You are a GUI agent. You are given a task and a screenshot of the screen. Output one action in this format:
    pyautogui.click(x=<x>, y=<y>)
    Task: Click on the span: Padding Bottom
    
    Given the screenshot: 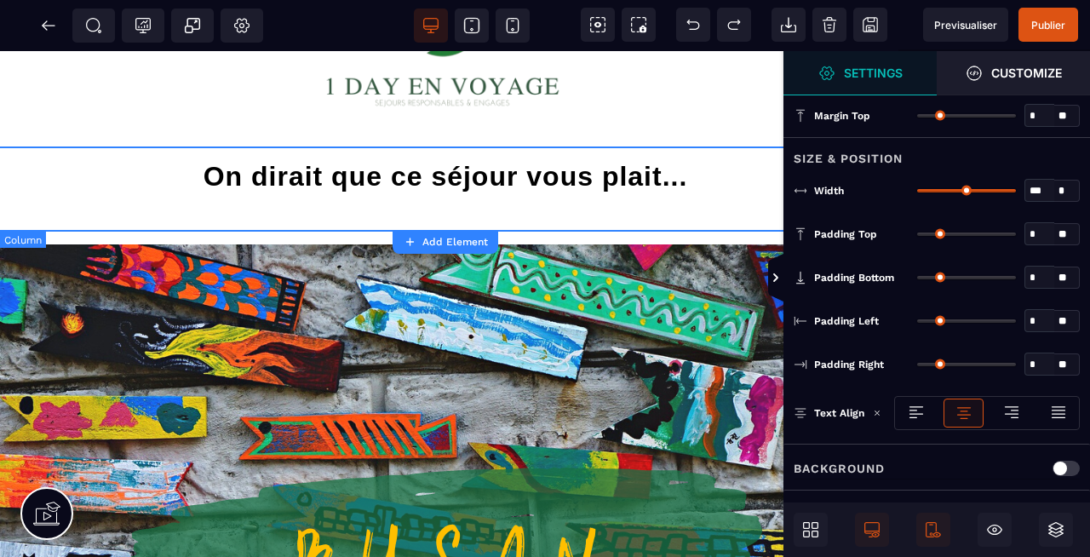 What is the action you would take?
    pyautogui.click(x=854, y=278)
    